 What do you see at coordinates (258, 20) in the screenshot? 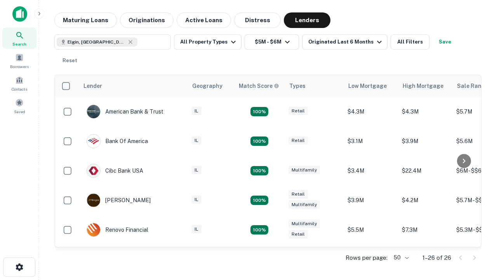
I see `button: Distress` at bounding box center [258, 20].